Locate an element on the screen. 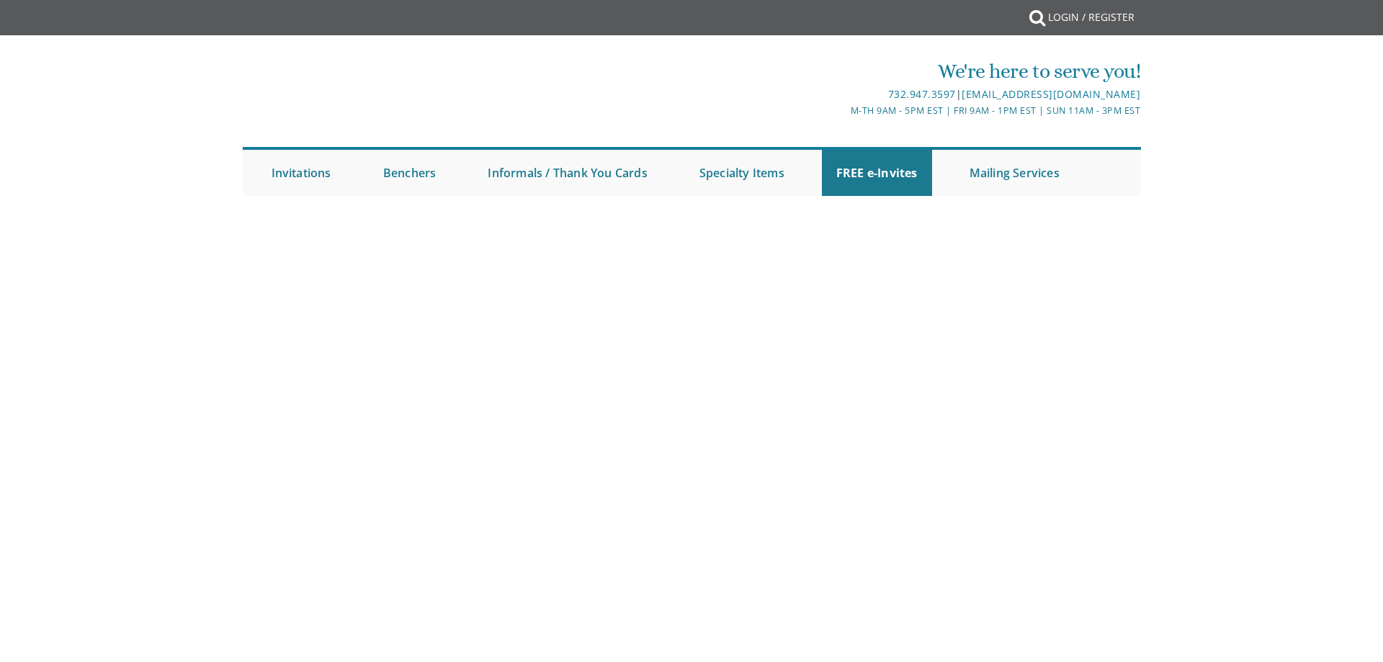 This screenshot has width=1383, height=662. div: M-Th 9am - 5pm EST | Fri 9am - 1pm EST | Sun 11am - 3pm EST is located at coordinates (841, 110).